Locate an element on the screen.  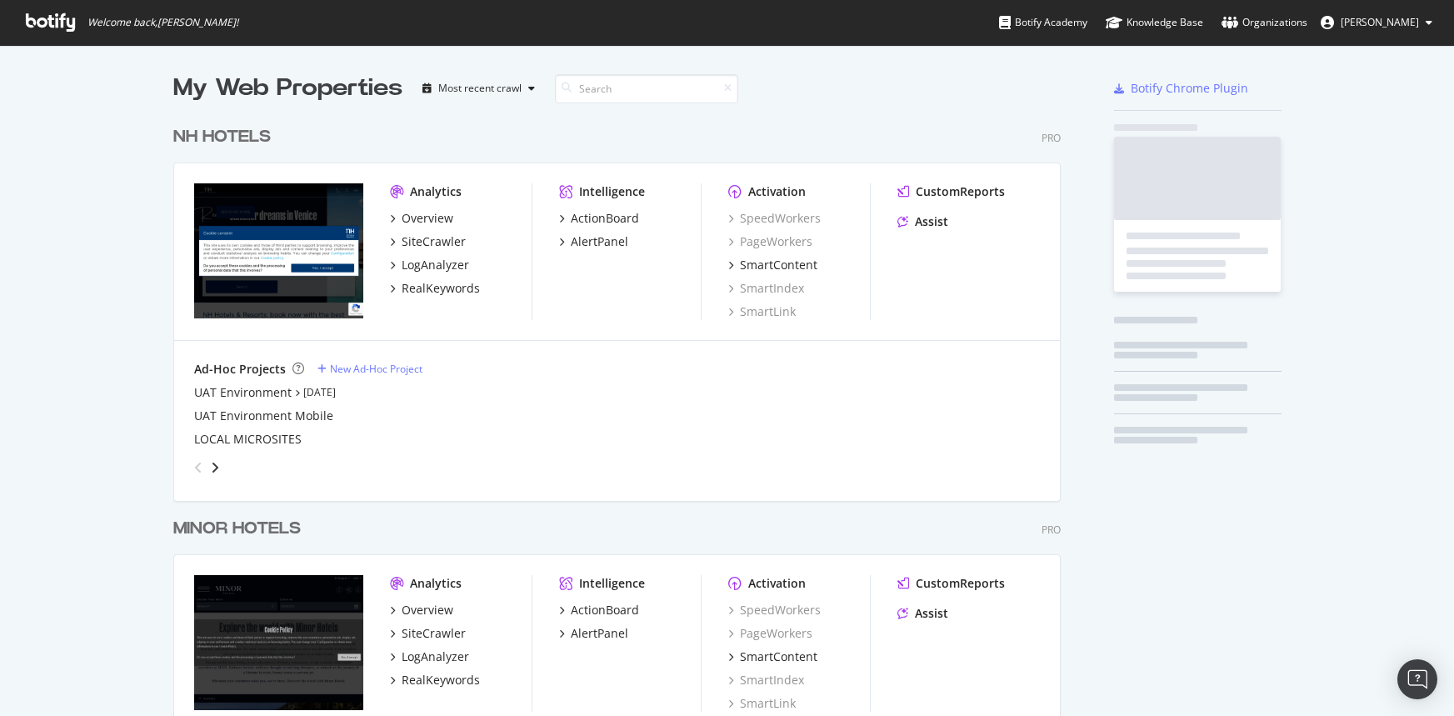
div: UAT Environment Mobile is located at coordinates (263, 416).